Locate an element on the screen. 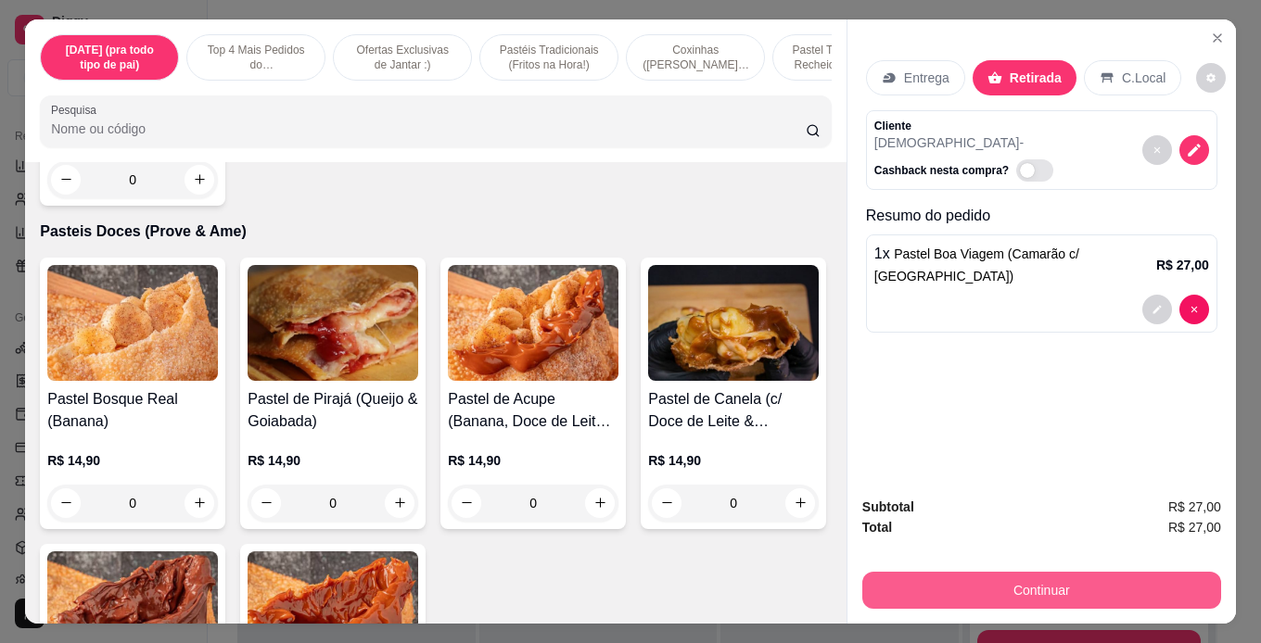 This screenshot has height=643, width=1261. p: C.Local is located at coordinates (1143, 78).